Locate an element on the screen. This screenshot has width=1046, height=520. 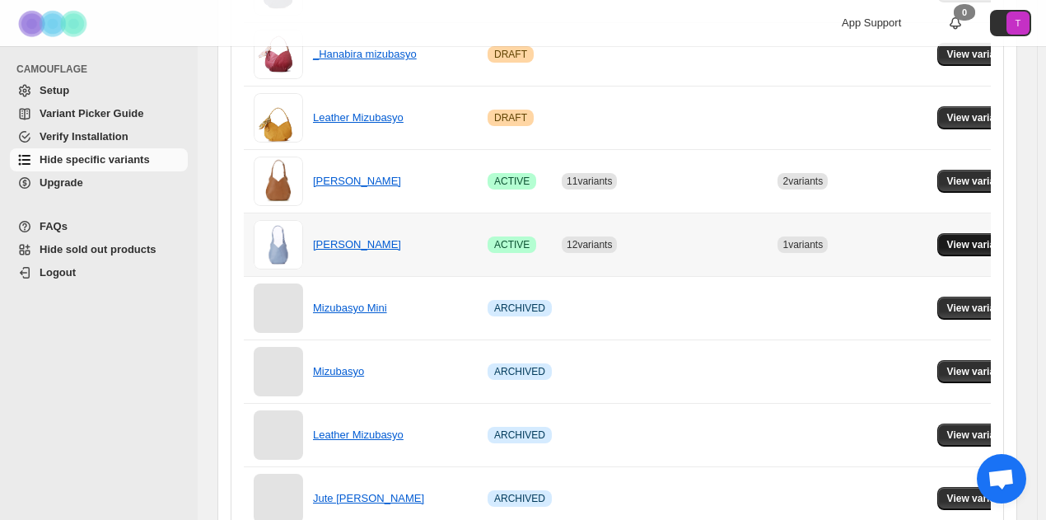
a: Mizubasyo Mini is located at coordinates (350, 307).